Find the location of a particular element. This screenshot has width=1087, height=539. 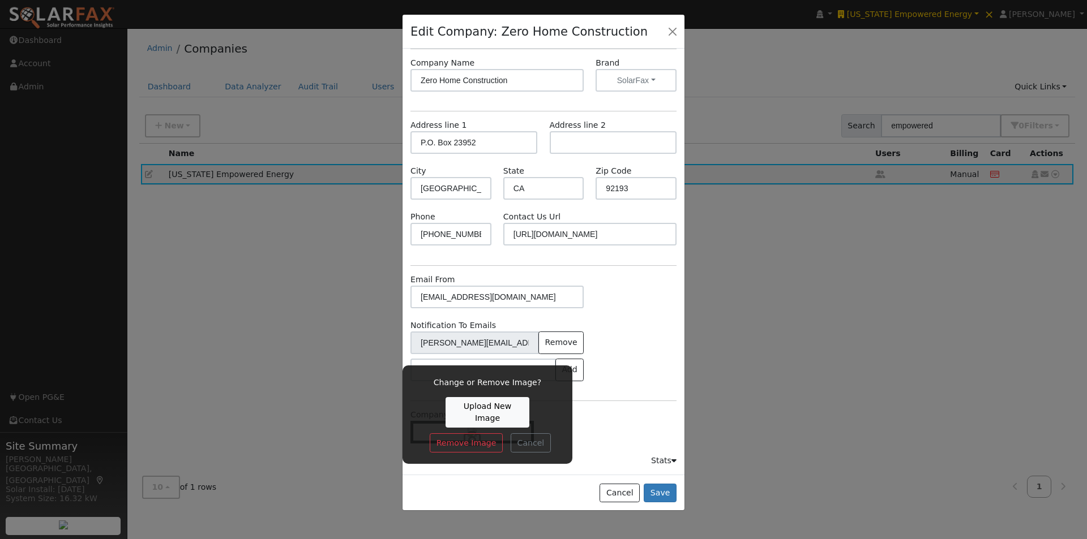

button: Add is located at coordinates (569, 370).